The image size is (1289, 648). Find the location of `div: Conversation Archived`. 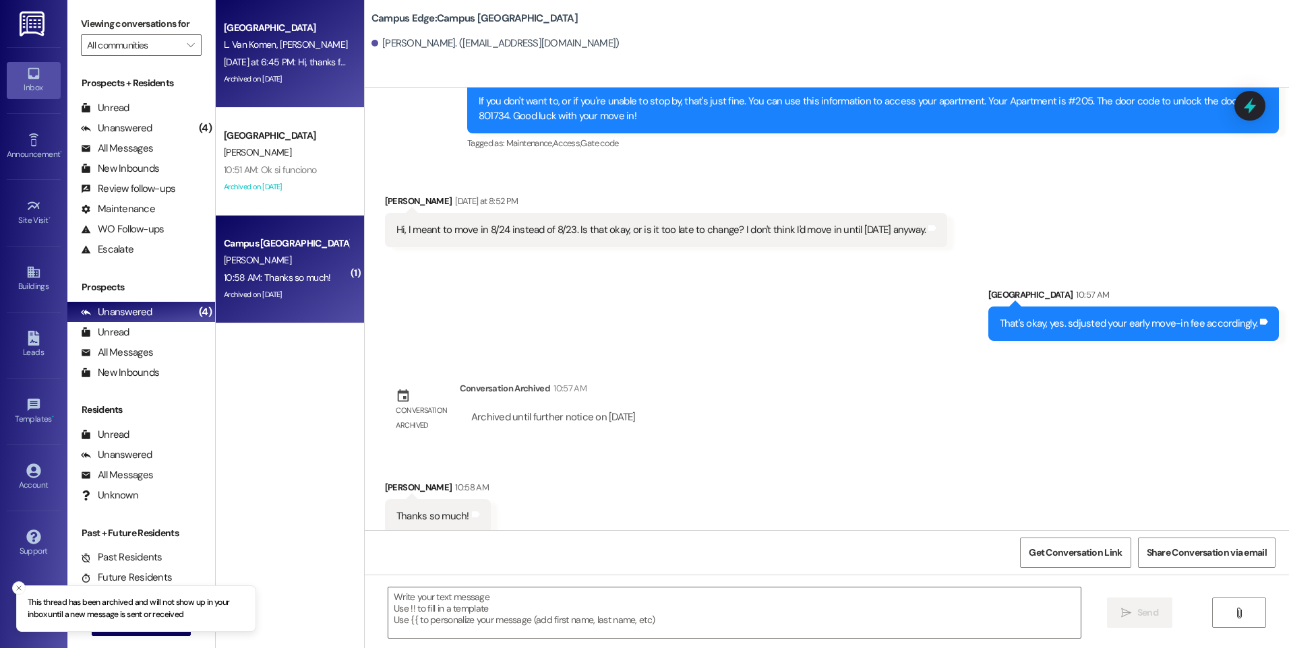

div: Conversation Archived is located at coordinates (505, 388).